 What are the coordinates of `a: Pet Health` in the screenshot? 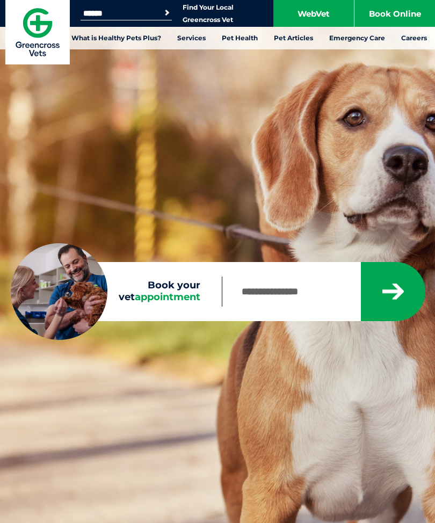 It's located at (239, 38).